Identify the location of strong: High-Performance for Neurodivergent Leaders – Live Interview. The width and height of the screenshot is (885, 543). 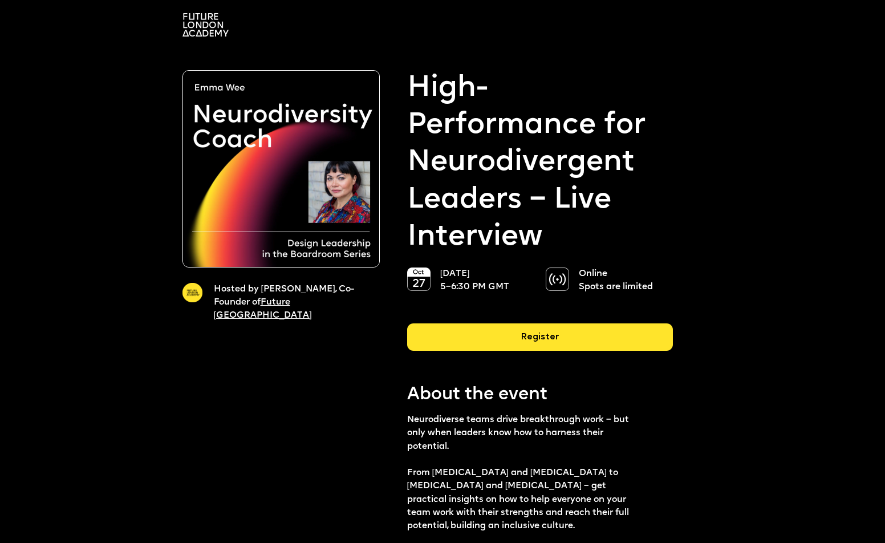
(540, 163).